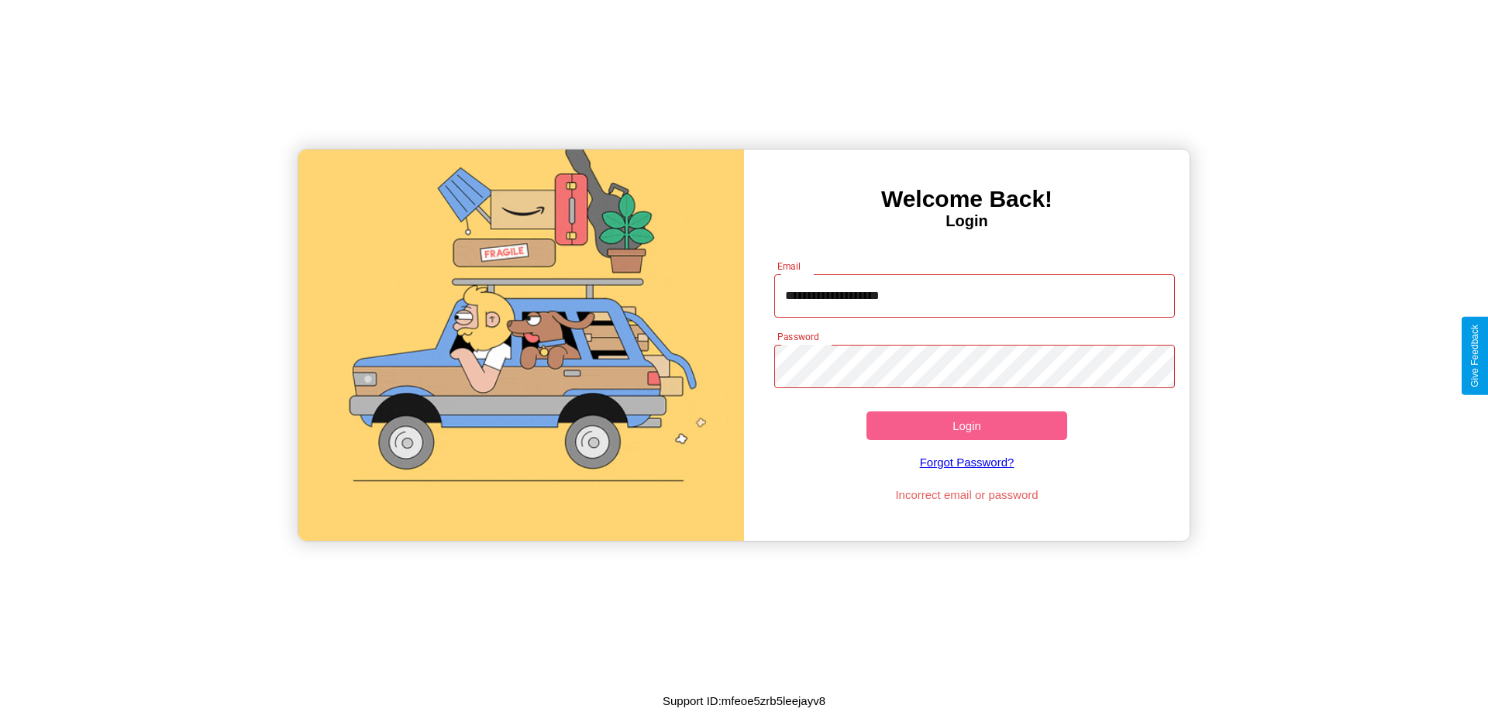 The image size is (1488, 712). What do you see at coordinates (966, 199) in the screenshot?
I see `h3: Welcome Back!` at bounding box center [966, 199].